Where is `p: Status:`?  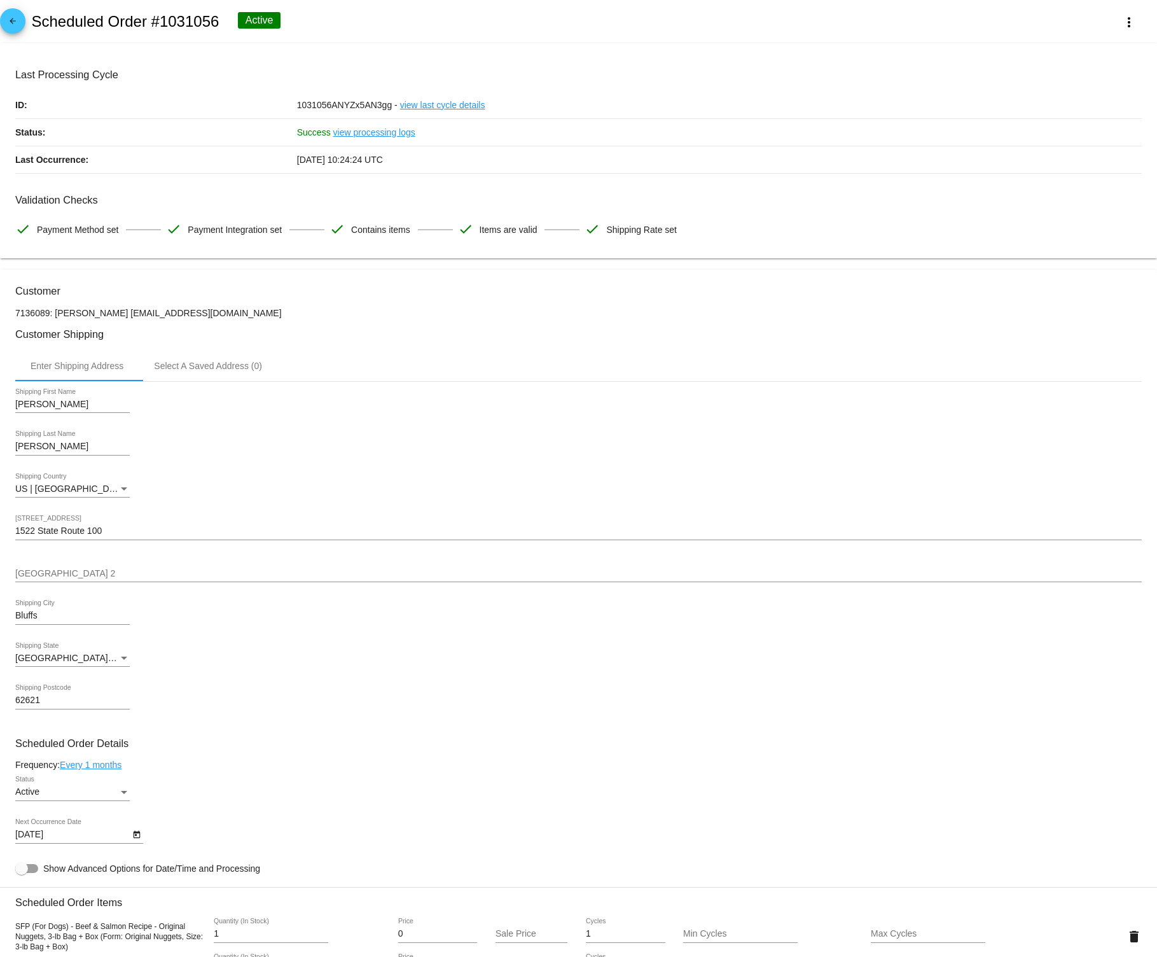 p: Status: is located at coordinates (156, 132).